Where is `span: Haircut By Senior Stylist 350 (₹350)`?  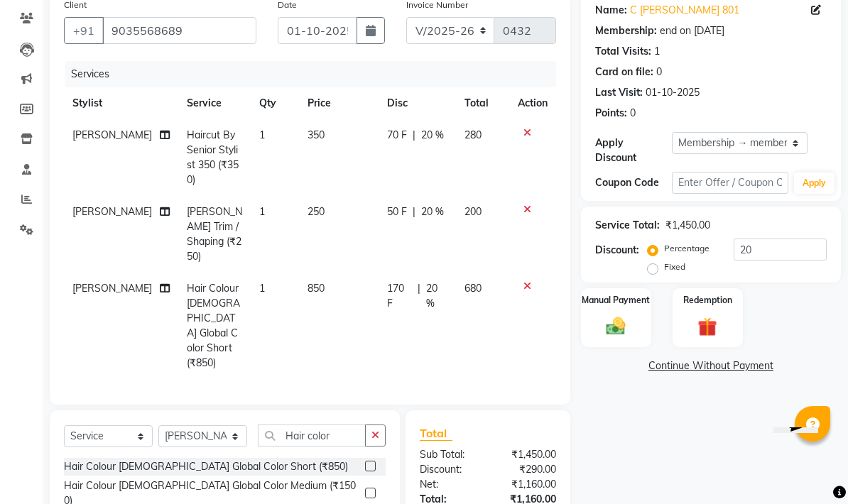 span: Haircut By Senior Stylist 350 (₹350) is located at coordinates (212, 157).